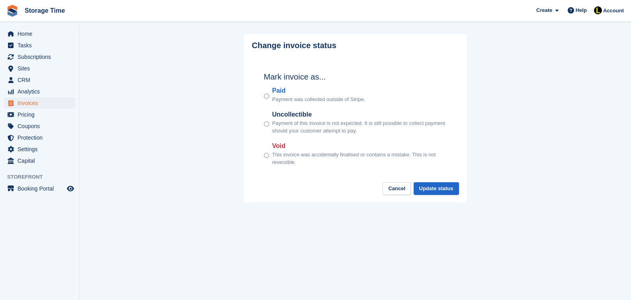 This screenshot has width=631, height=300. I want to click on label: Uncollectible, so click(359, 115).